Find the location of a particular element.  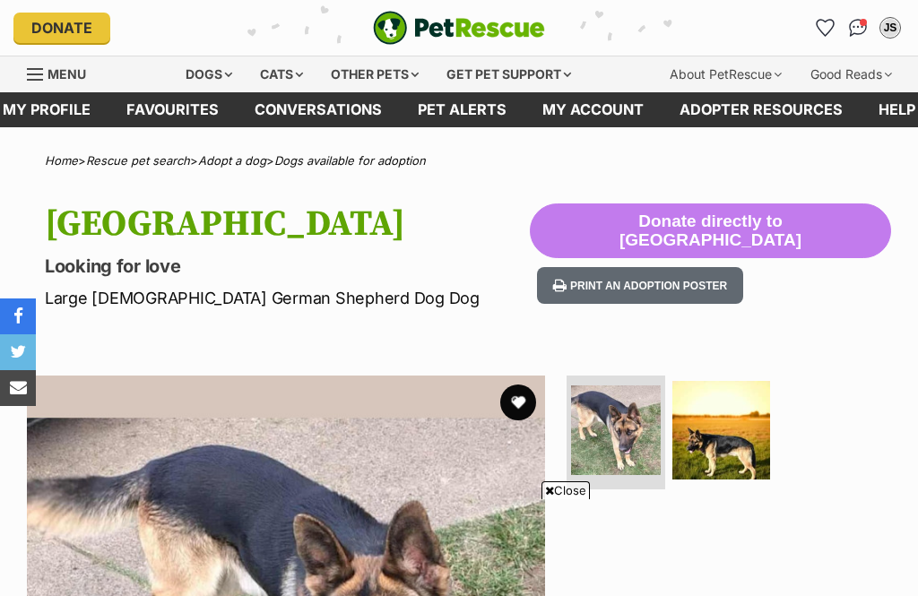

p: Looking for love is located at coordinates (287, 266).